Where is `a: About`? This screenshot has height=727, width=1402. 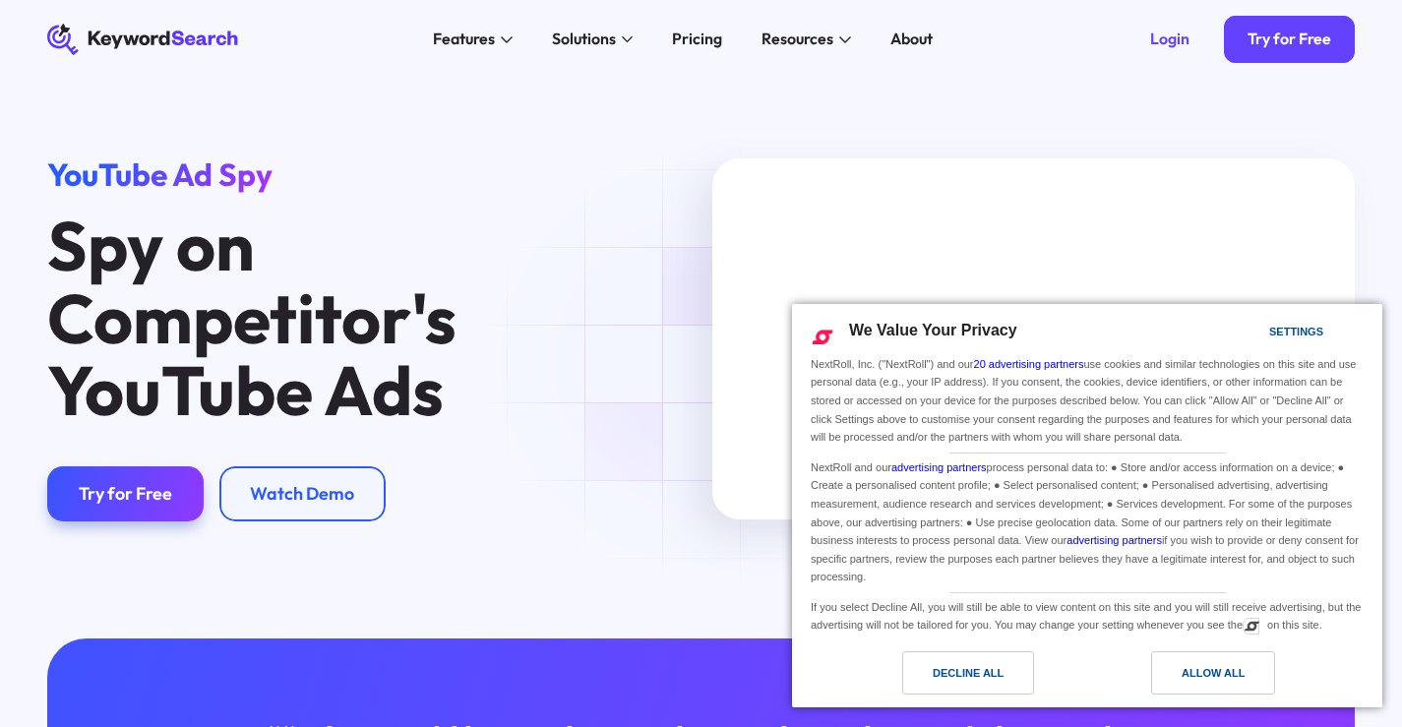
a: About is located at coordinates (911, 39).